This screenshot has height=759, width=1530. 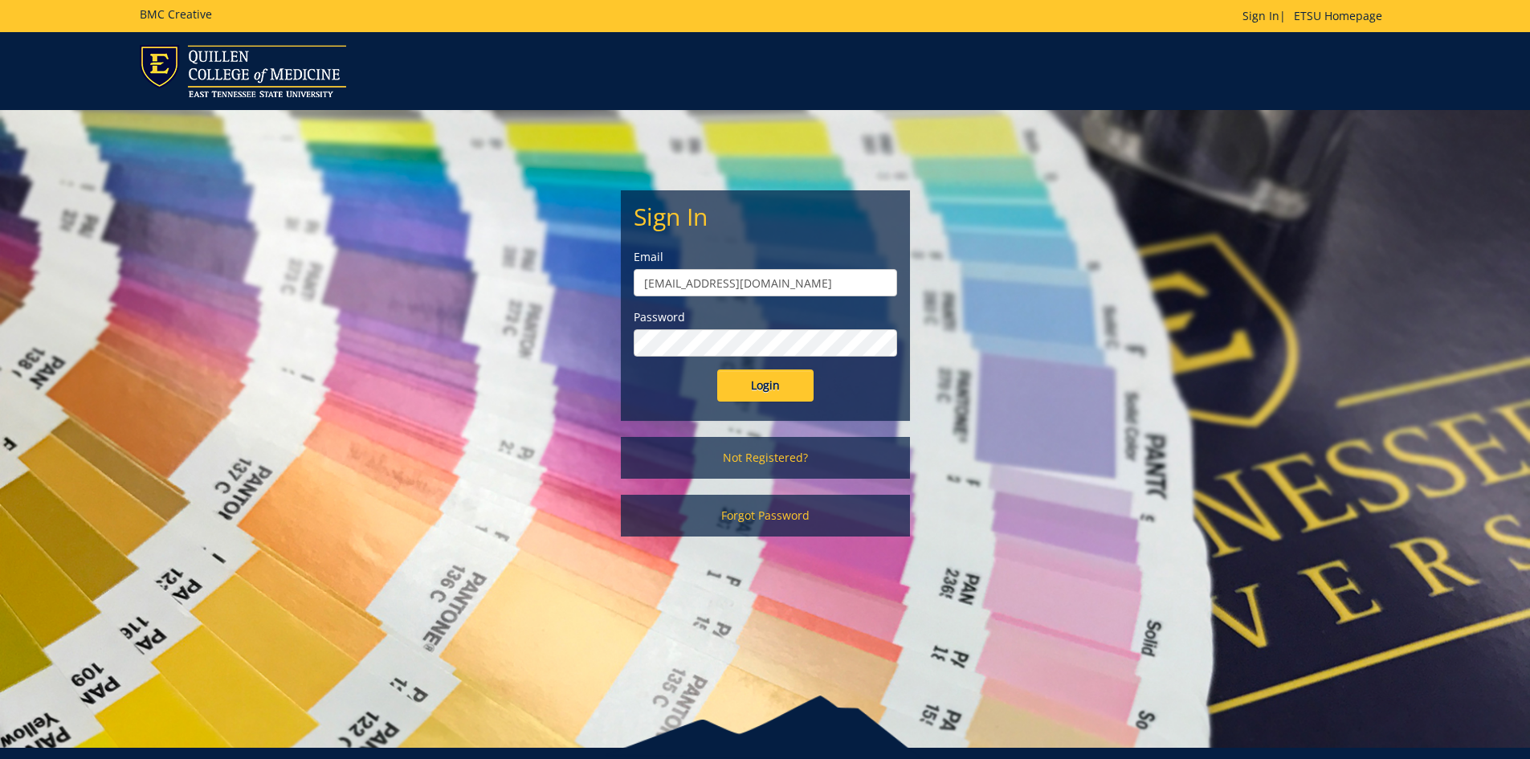 I want to click on a: Sign In, so click(x=1261, y=15).